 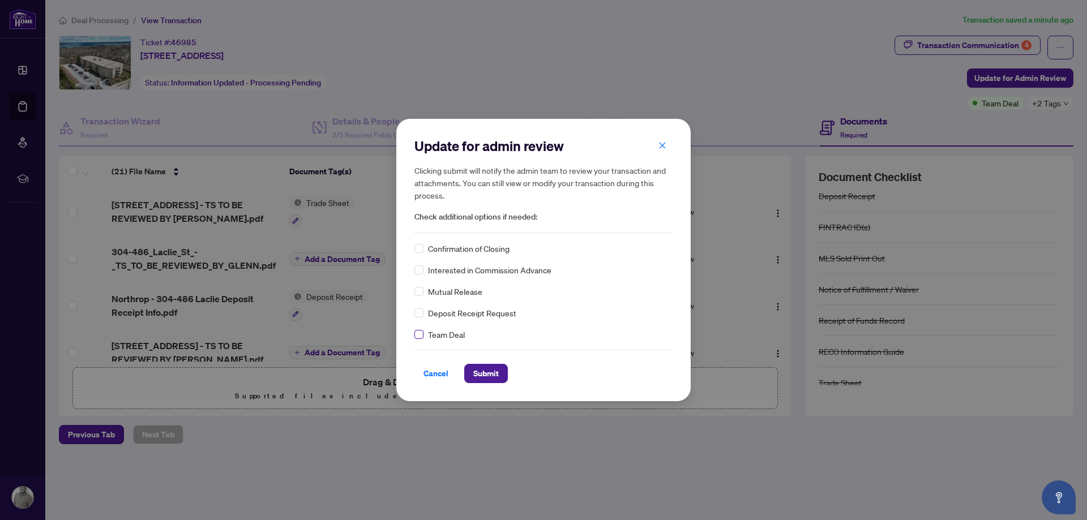 What do you see at coordinates (436, 374) in the screenshot?
I see `button: Cancel` at bounding box center [436, 374].